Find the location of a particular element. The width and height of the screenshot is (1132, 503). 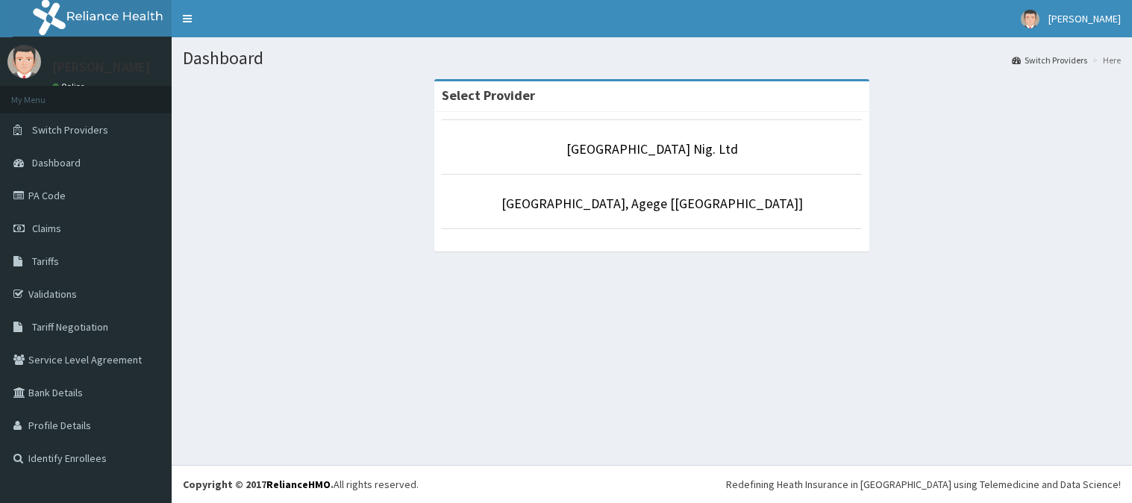

span: Dashboard is located at coordinates (56, 163).